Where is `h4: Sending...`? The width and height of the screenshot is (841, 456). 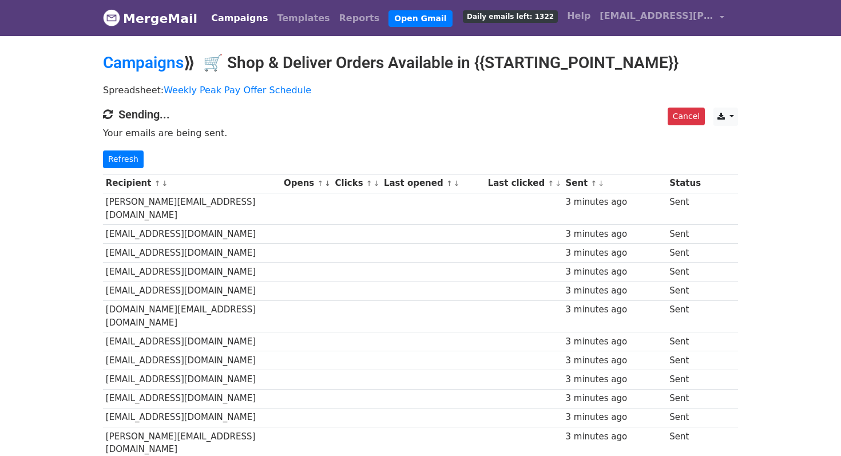 h4: Sending... is located at coordinates (420, 114).